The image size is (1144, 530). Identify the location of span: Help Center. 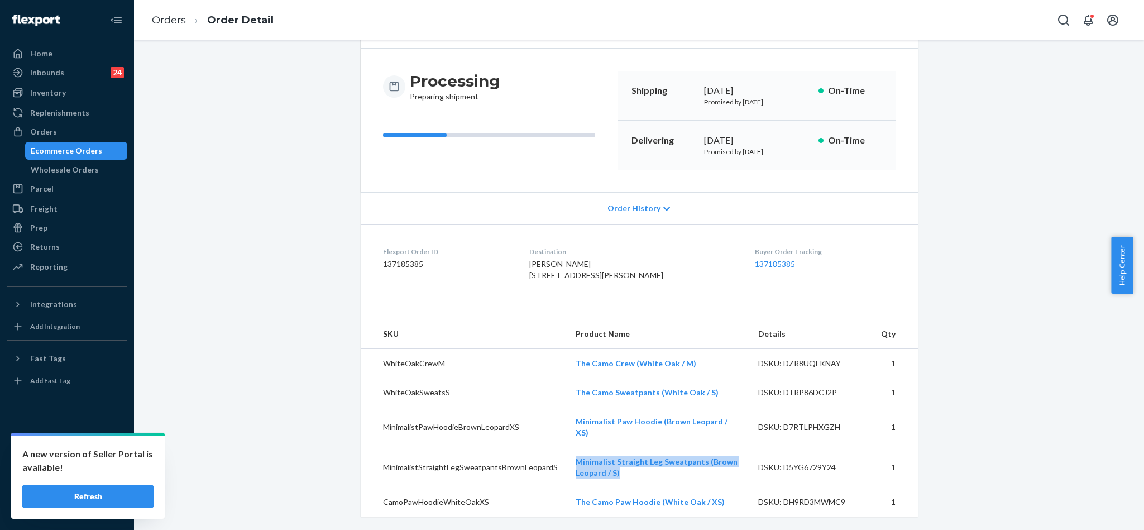
(1122, 265).